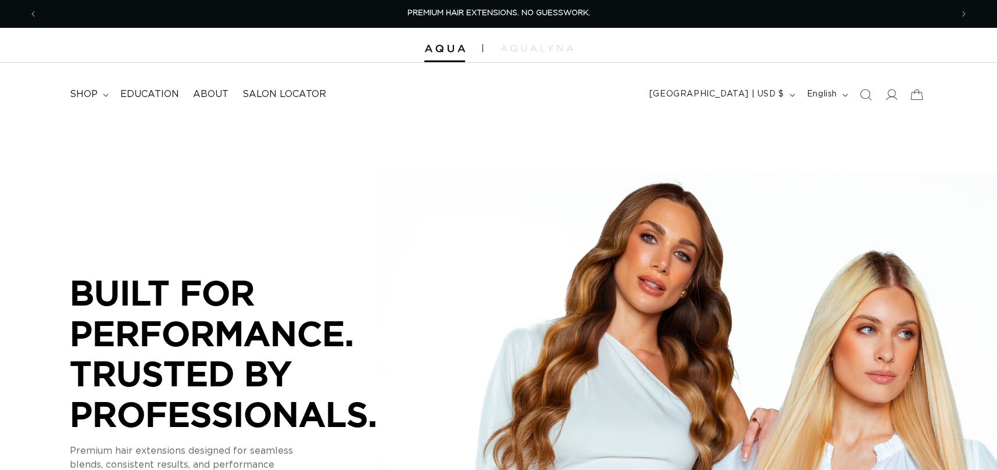 Image resolution: width=997 pixels, height=470 pixels. Describe the element at coordinates (866, 95) in the screenshot. I see `summary: Search` at that location.